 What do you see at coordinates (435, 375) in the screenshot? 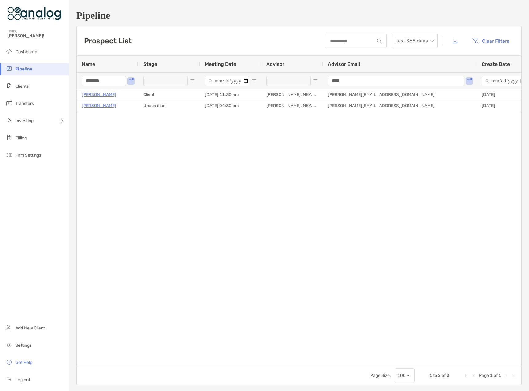
I see `span: to` at bounding box center [435, 375].